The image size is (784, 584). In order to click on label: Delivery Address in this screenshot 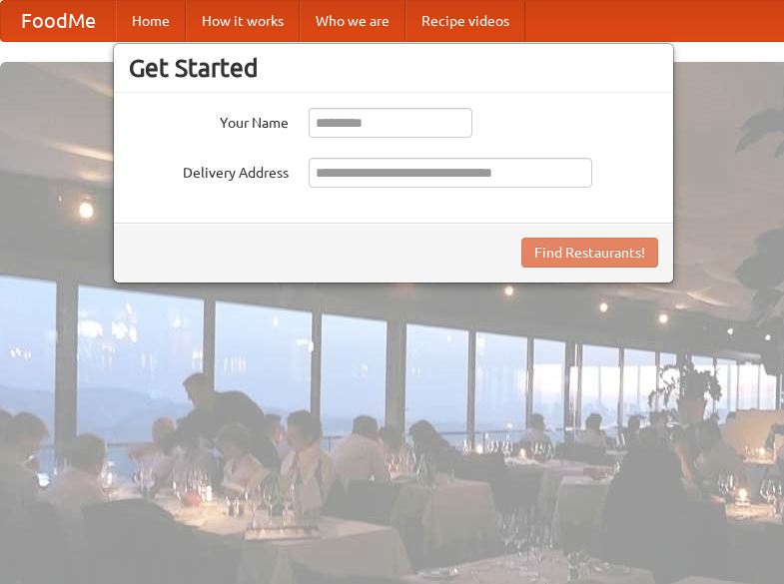, I will do `click(209, 170)`.